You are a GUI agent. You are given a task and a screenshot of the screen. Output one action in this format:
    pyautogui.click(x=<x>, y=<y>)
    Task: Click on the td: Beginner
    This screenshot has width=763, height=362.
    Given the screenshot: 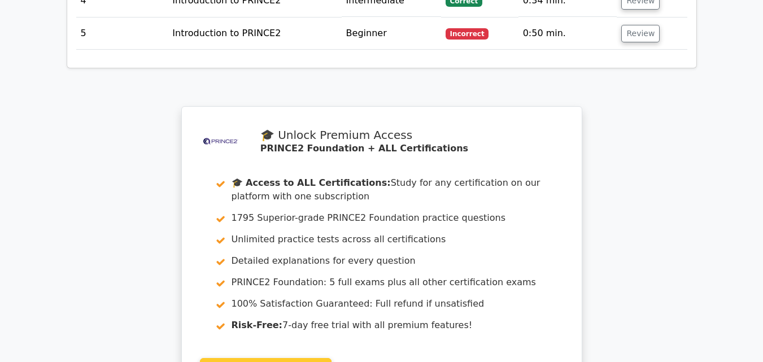 What is the action you would take?
    pyautogui.click(x=391, y=33)
    